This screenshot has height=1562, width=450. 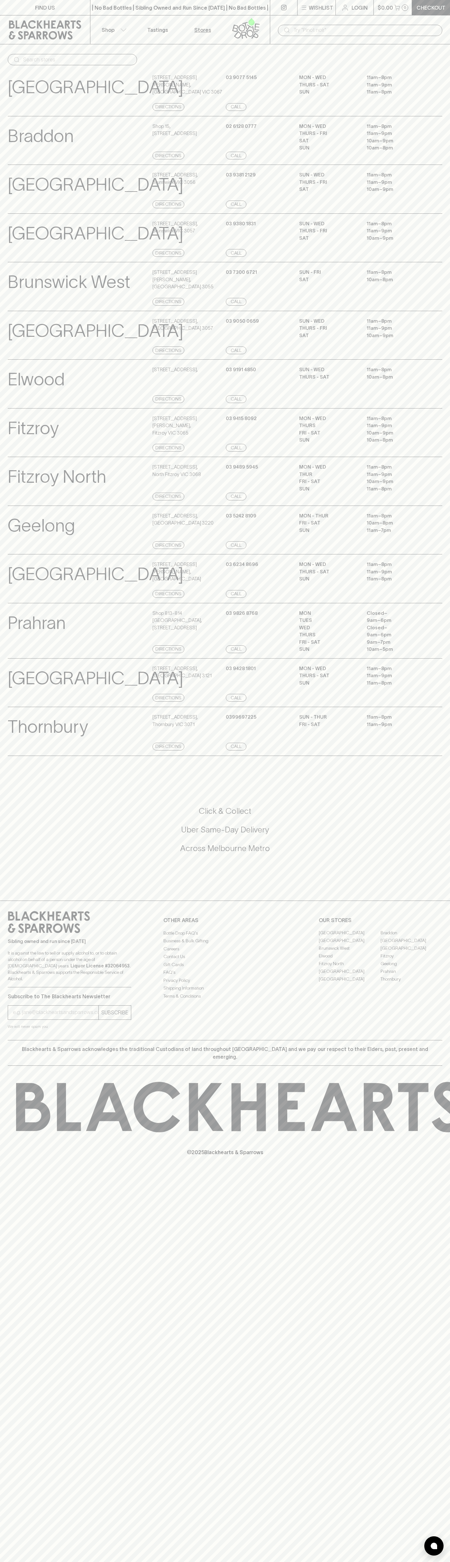 I want to click on div: Call to action block, so click(x=225, y=834).